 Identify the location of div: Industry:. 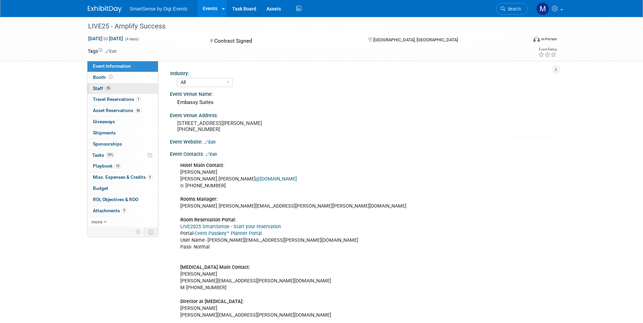
(361, 73).